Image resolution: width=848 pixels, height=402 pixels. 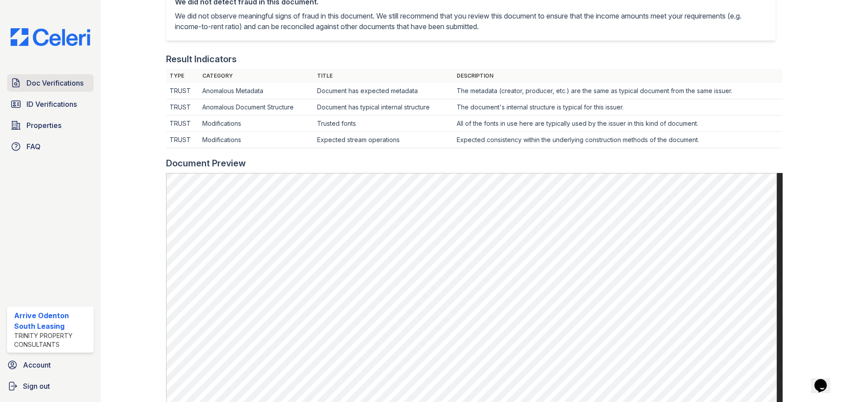 What do you see at coordinates (50, 365) in the screenshot?
I see `a: Account` at bounding box center [50, 365].